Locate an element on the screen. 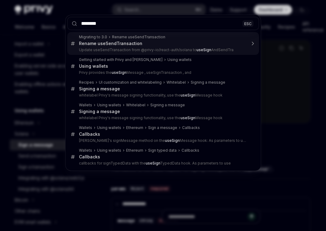 The width and height of the screenshot is (326, 231). p: Update useSendTransaction from @privy-io/react-auth/solana to AndSendTra is located at coordinates (163, 50).